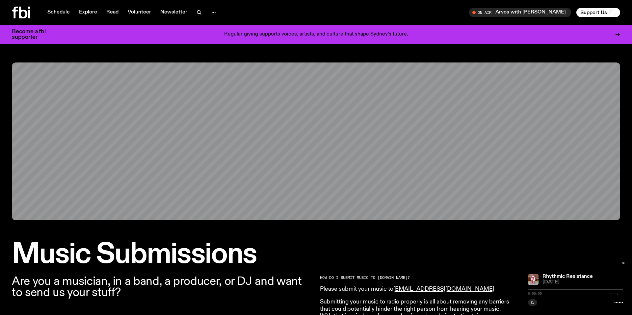 This screenshot has height=315, width=632. What do you see at coordinates (174, 13) in the screenshot?
I see `a: Newsletter` at bounding box center [174, 13].